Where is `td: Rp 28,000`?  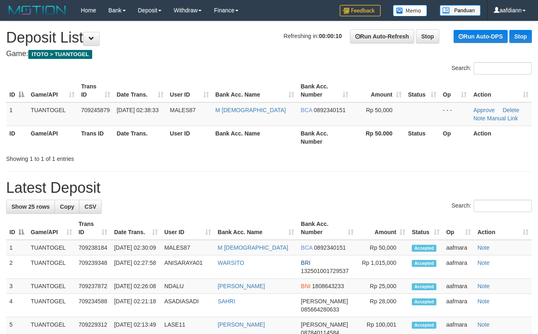
td: Rp 28,000 is located at coordinates (383, 306).